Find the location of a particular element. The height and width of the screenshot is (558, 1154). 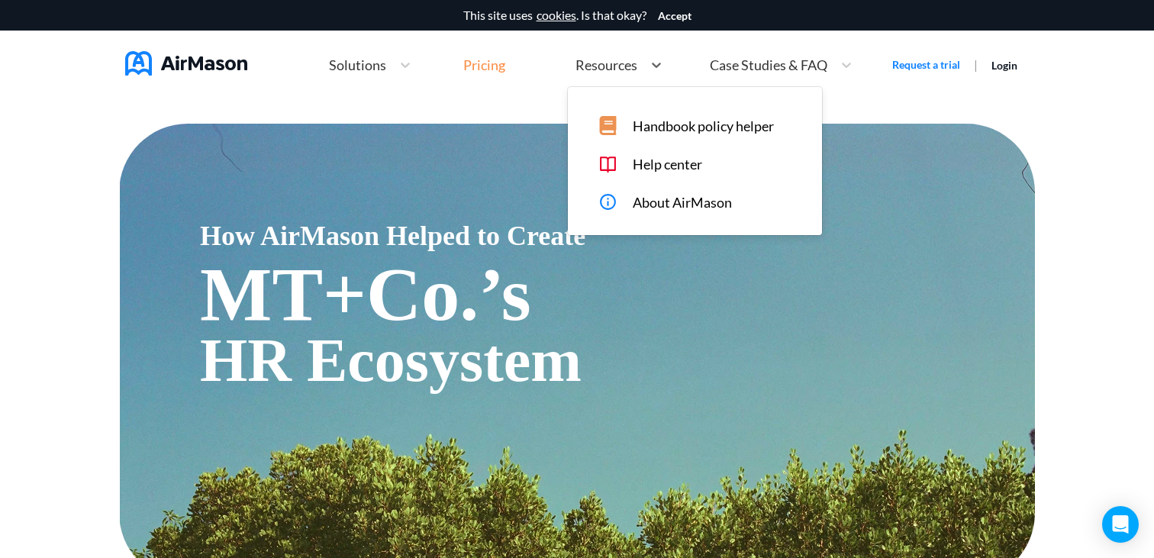

span: Help center is located at coordinates (667, 164).